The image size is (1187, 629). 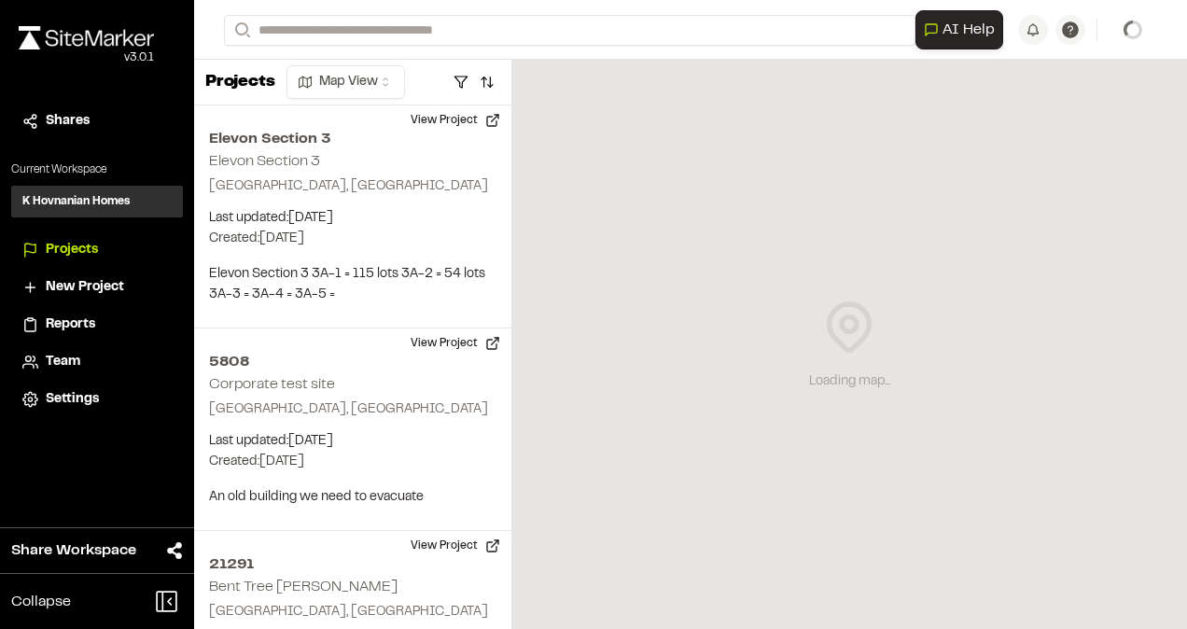 I want to click on div: Open AI Assistant, so click(x=963, y=30).